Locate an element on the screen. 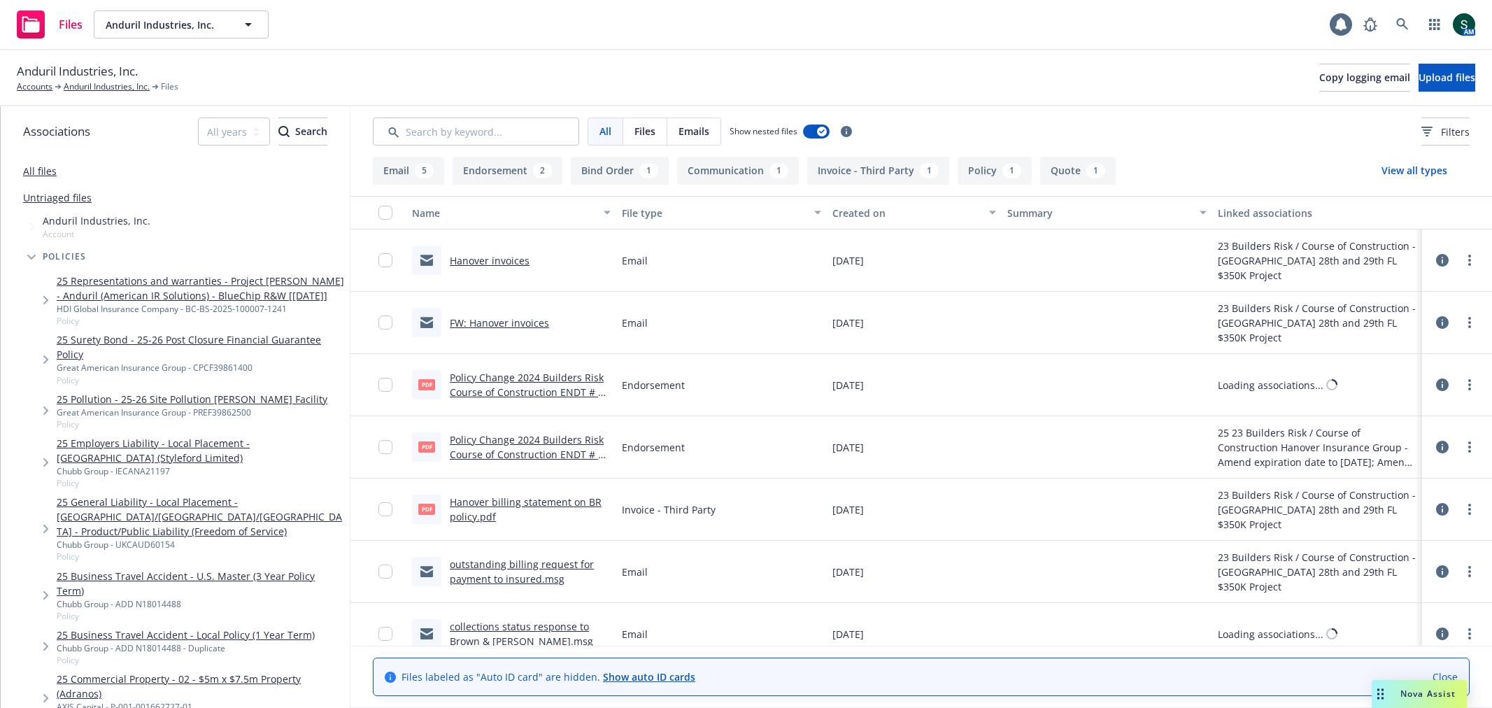 The height and width of the screenshot is (708, 1492). span: Filters is located at coordinates (1455, 132).